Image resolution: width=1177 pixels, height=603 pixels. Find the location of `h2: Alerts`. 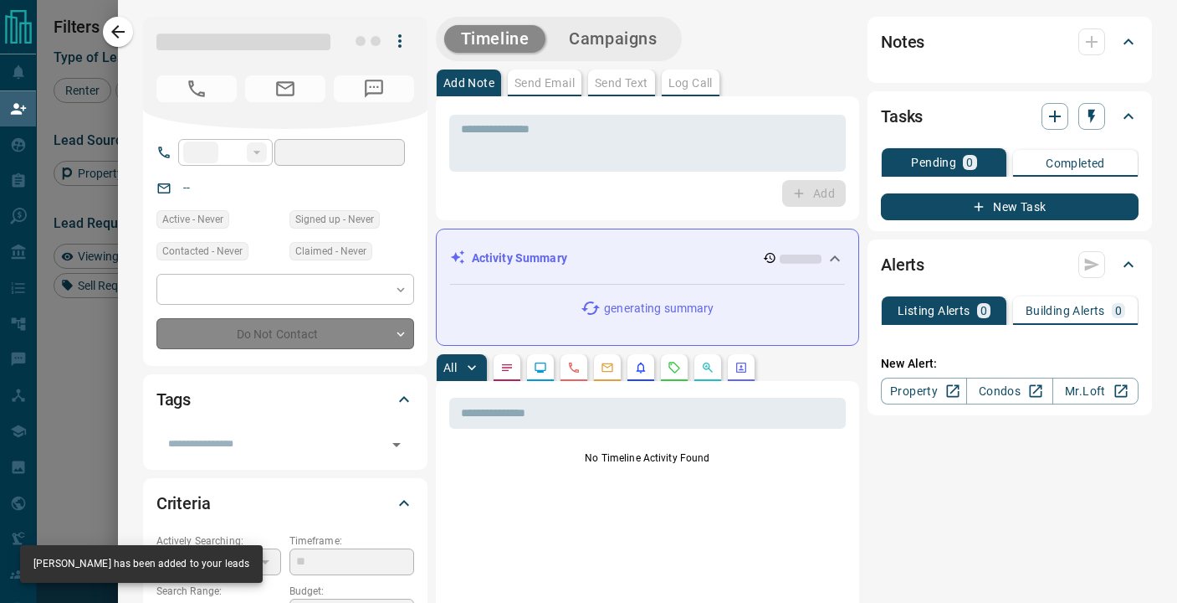

h2: Alerts is located at coordinates (903, 264).